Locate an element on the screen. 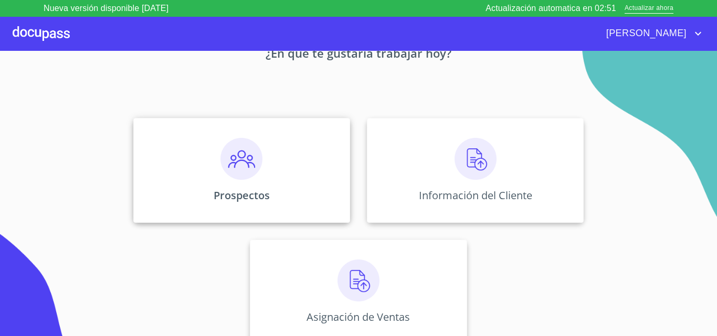  p: ¿En qué te gustaría trabajar hoy? is located at coordinates (358, 55).